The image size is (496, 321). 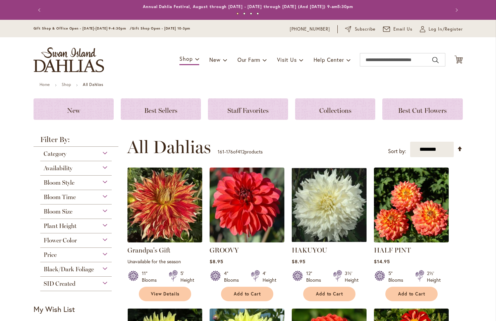 What do you see at coordinates (366, 29) in the screenshot?
I see `span: Subscribe` at bounding box center [366, 29].